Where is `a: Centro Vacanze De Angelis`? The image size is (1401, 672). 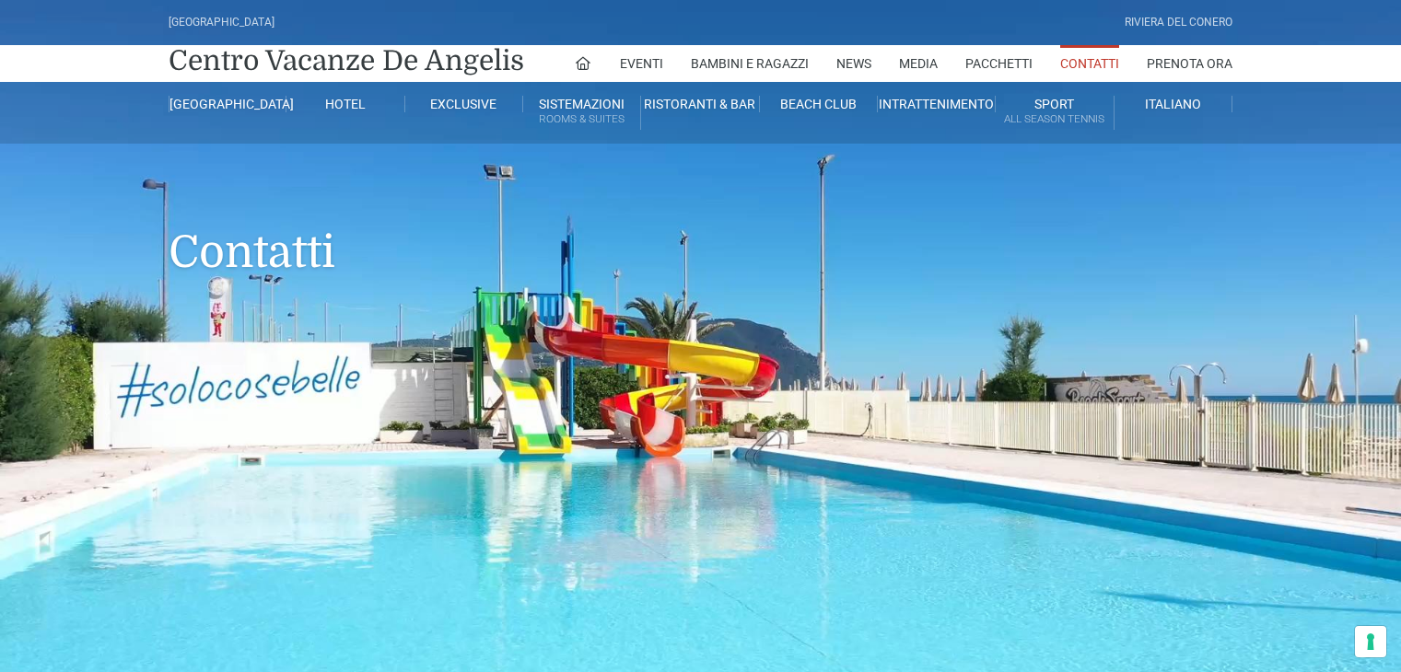 a: Centro Vacanze De Angelis is located at coordinates (346, 61).